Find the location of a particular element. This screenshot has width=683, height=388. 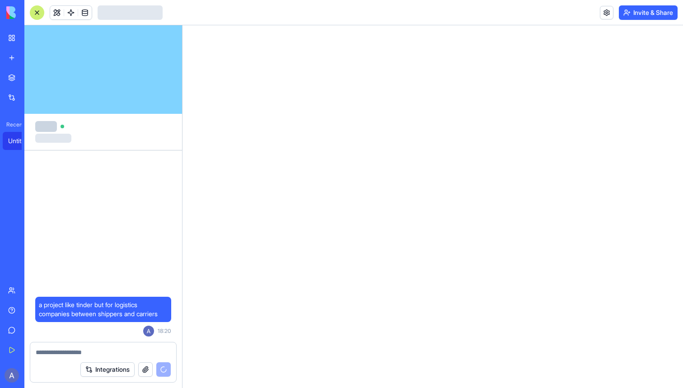

div: Untitled App is located at coordinates (21, 141).